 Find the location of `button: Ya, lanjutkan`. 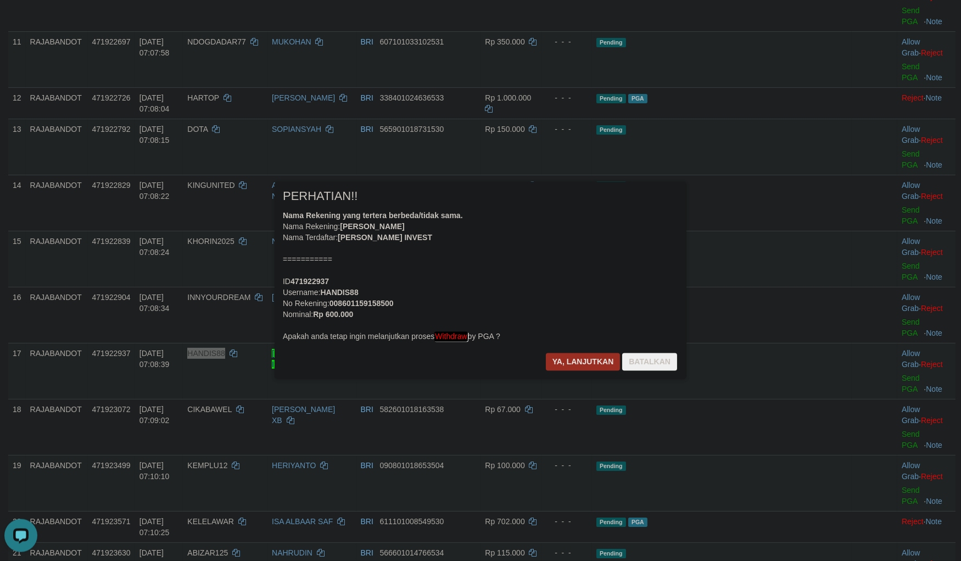

button: Ya, lanjutkan is located at coordinates (583, 362).